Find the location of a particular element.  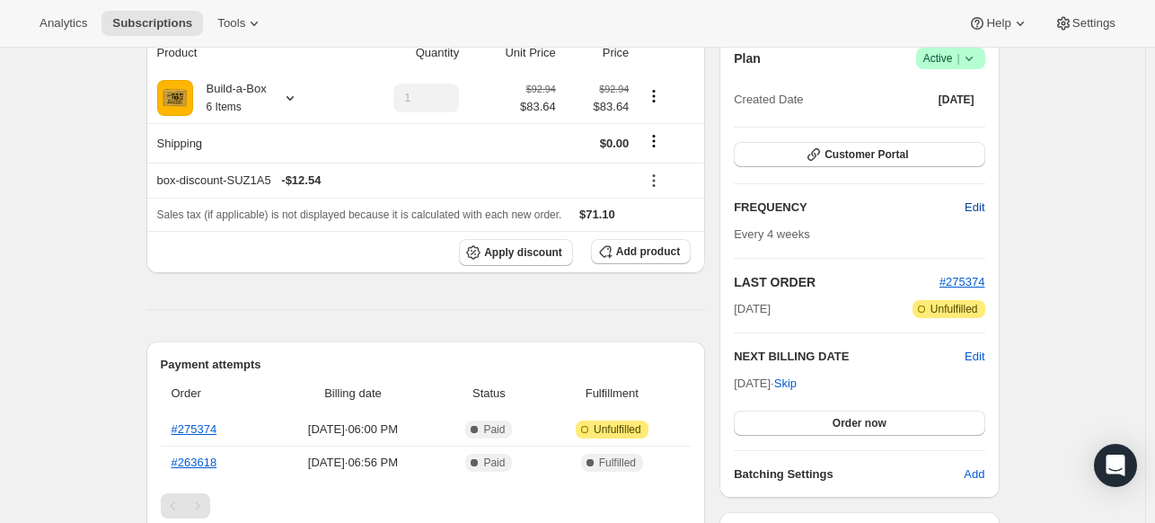

span: Fulfilled is located at coordinates (617, 462).